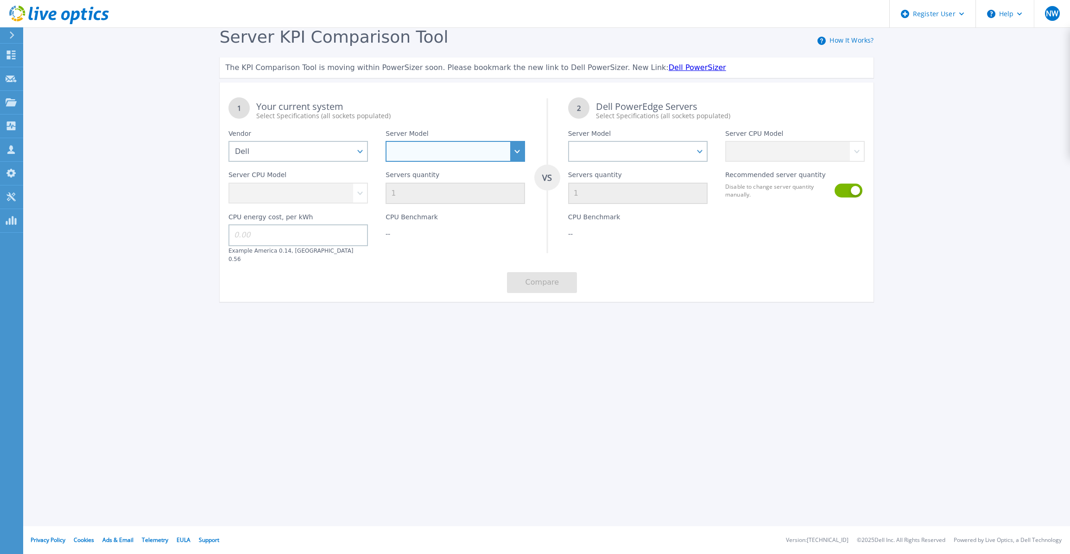 The height and width of the screenshot is (554, 1070). What do you see at coordinates (777, 190) in the screenshot?
I see `label: Disable to change server quantity manually.` at bounding box center [777, 190].